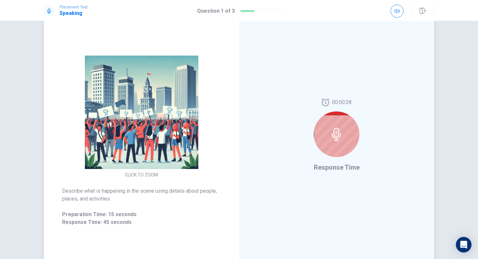  I want to click on h1: Question 1 of 3, so click(216, 11).